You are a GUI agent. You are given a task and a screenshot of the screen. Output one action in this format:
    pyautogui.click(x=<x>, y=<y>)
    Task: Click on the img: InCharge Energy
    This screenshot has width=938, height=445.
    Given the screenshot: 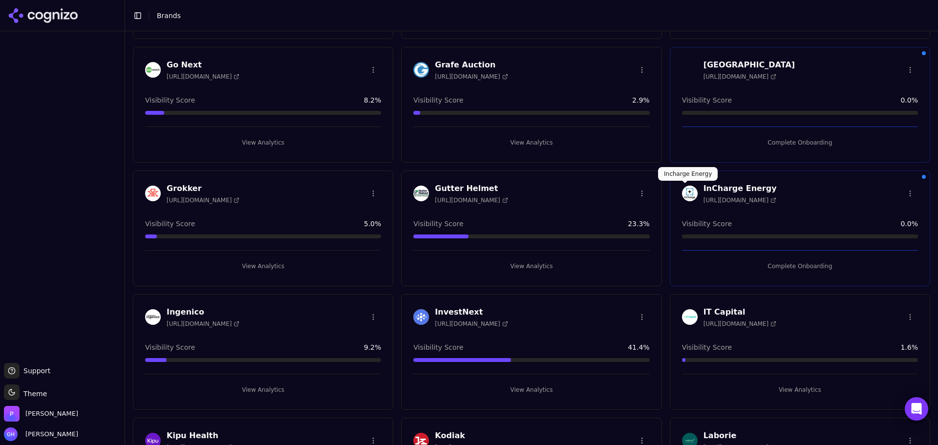 What is the action you would take?
    pyautogui.click(x=690, y=193)
    